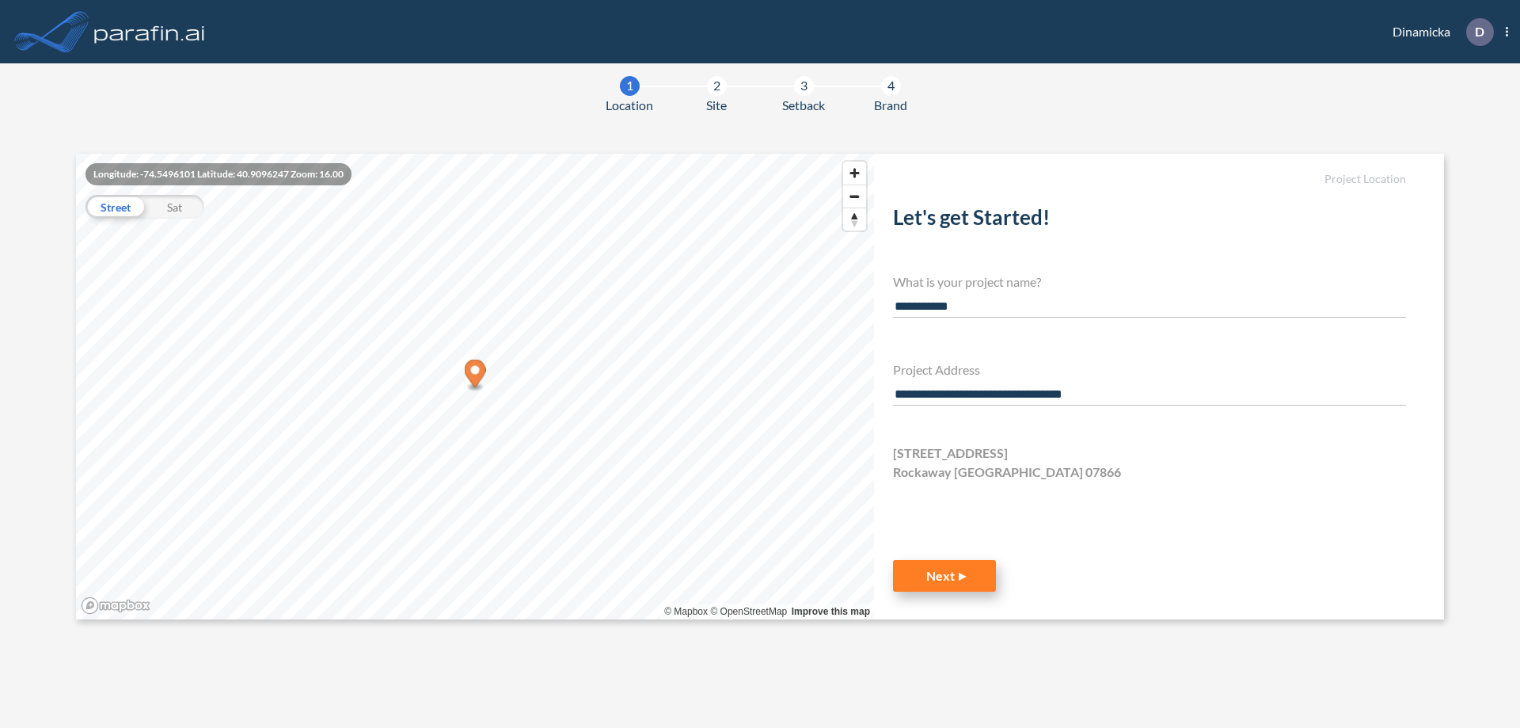 This screenshot has height=728, width=1520. Describe the element at coordinates (854, 196) in the screenshot. I see `span: Zoom out` at that location.